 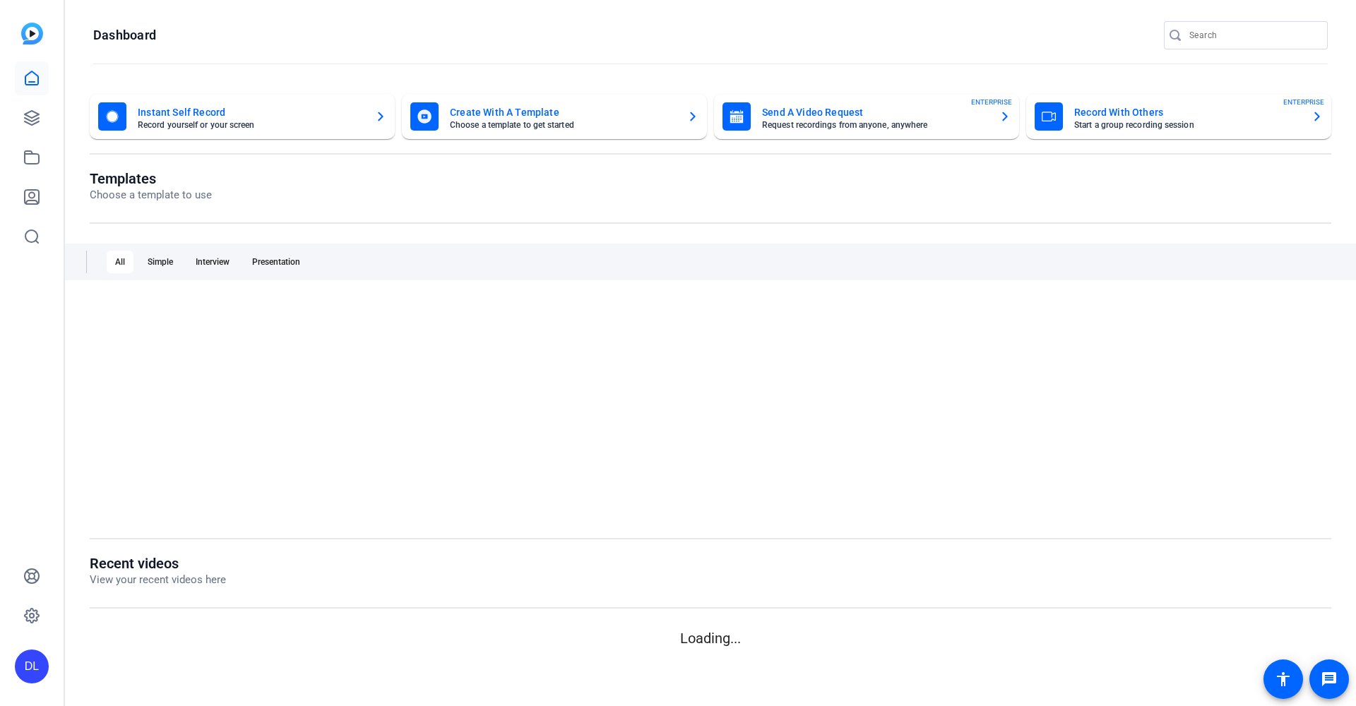 I want to click on input: Search, so click(x=1253, y=35).